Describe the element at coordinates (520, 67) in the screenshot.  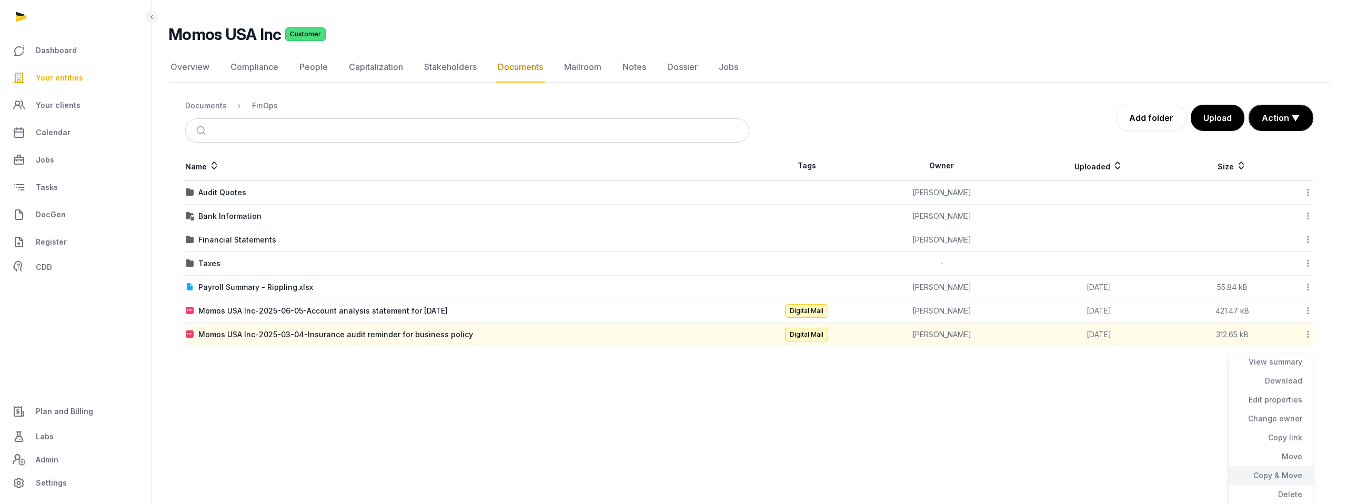
I see `a: Documents` at that location.